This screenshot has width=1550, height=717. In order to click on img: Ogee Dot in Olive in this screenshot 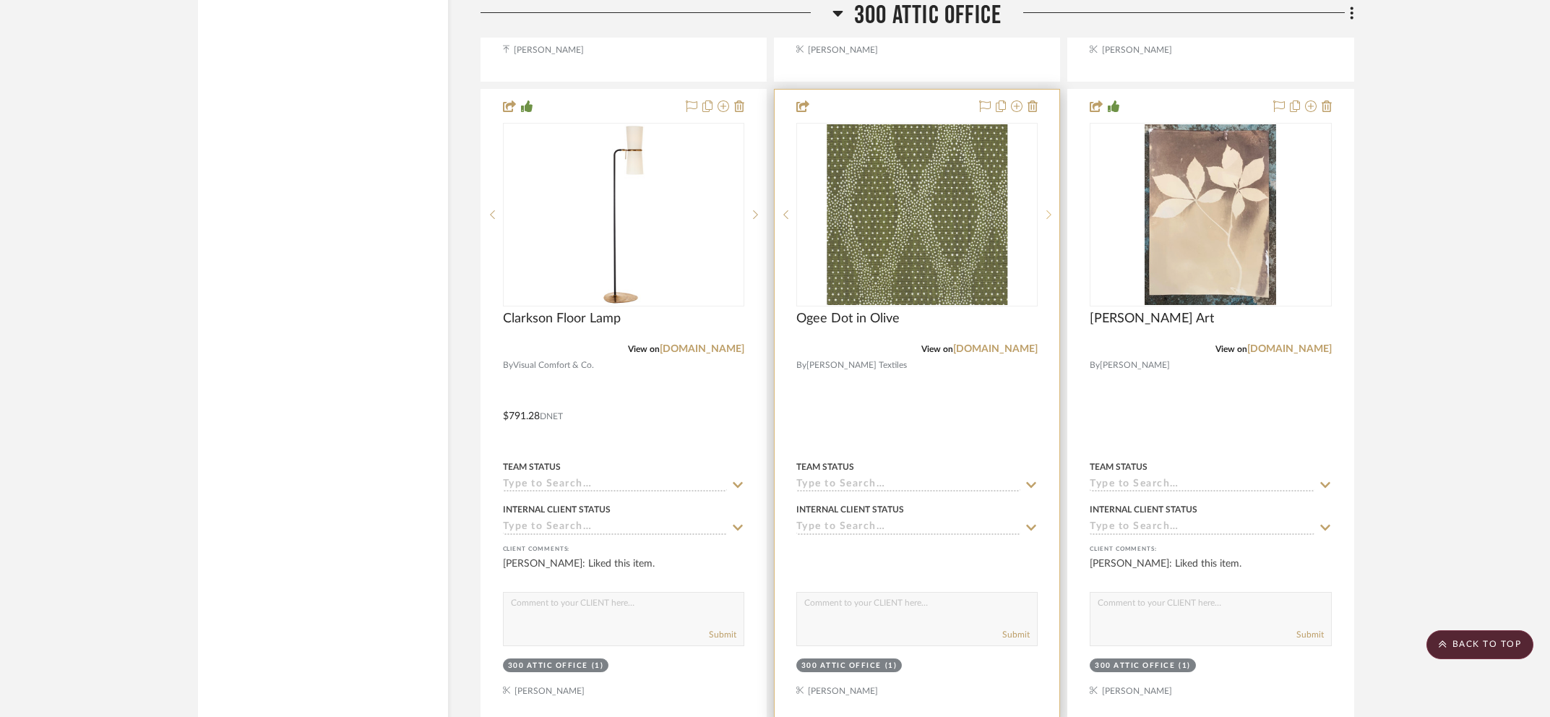, I will do `click(917, 215)`.